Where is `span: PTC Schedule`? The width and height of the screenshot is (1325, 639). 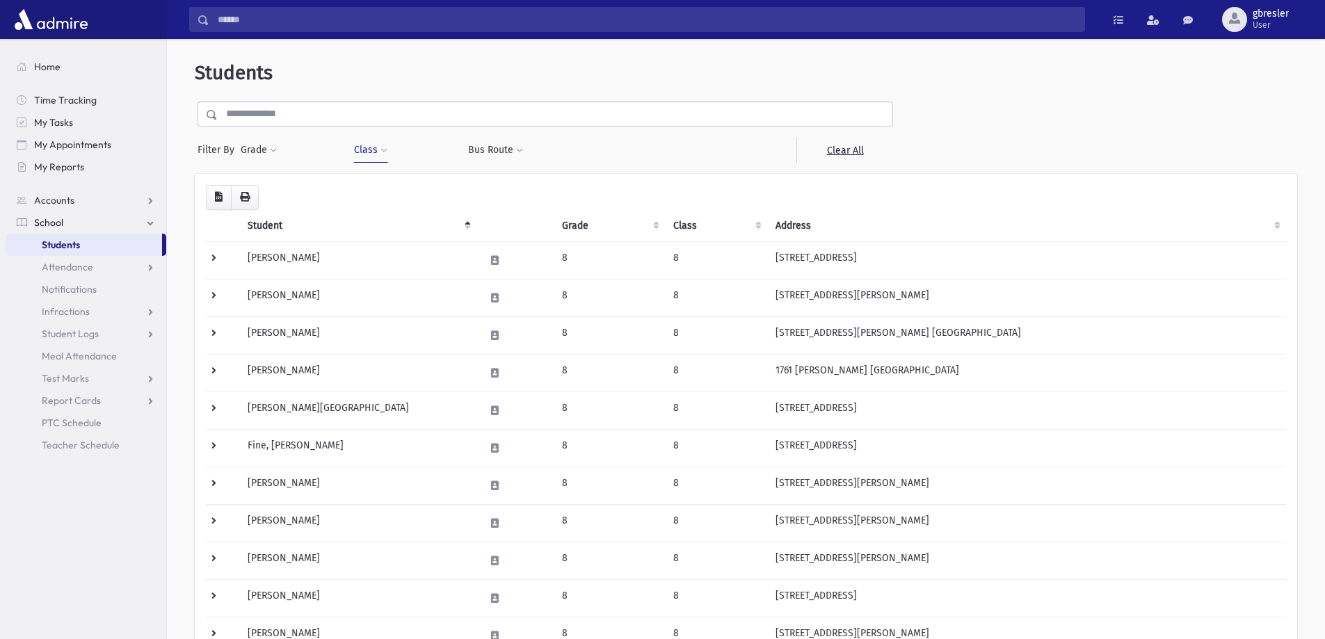 span: PTC Schedule is located at coordinates (72, 423).